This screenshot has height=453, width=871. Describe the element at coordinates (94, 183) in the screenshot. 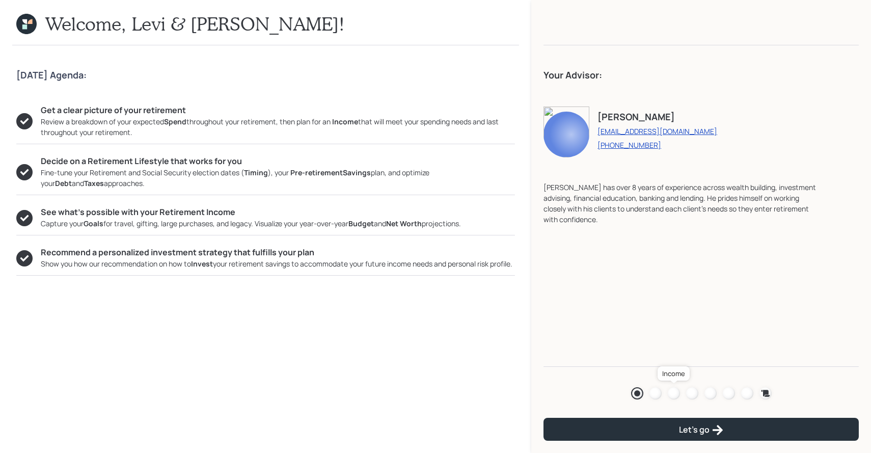

I see `b: Taxes` at that location.